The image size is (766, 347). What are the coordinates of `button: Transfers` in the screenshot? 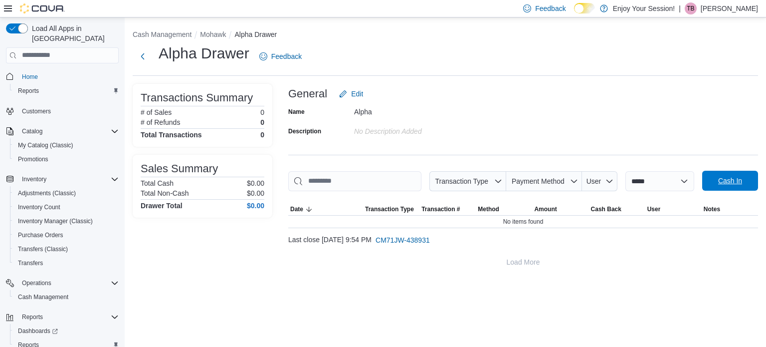 It's located at (66, 263).